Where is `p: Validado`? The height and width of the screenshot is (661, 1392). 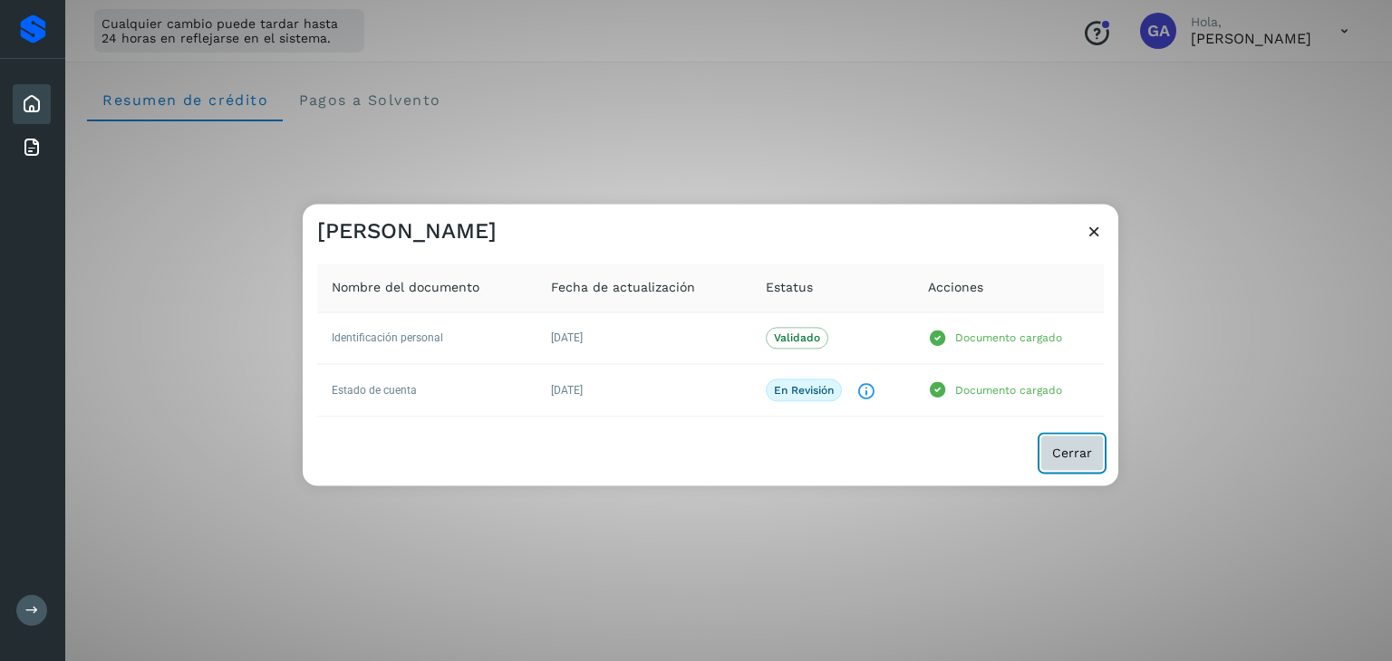 p: Validado is located at coordinates (796, 338).